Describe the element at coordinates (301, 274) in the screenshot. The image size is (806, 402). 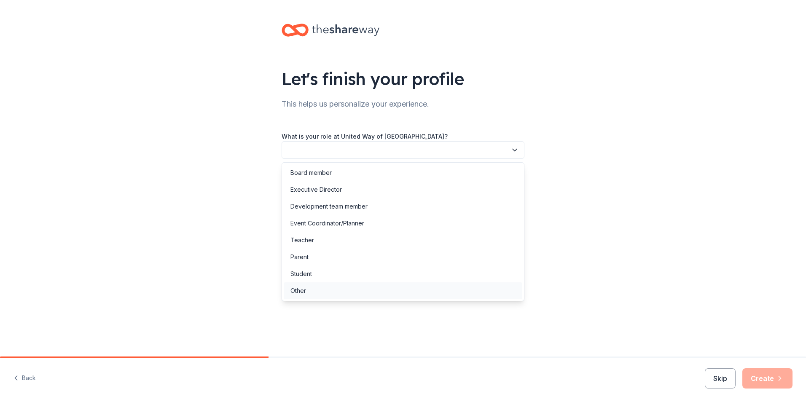
I see `div: Student` at that location.